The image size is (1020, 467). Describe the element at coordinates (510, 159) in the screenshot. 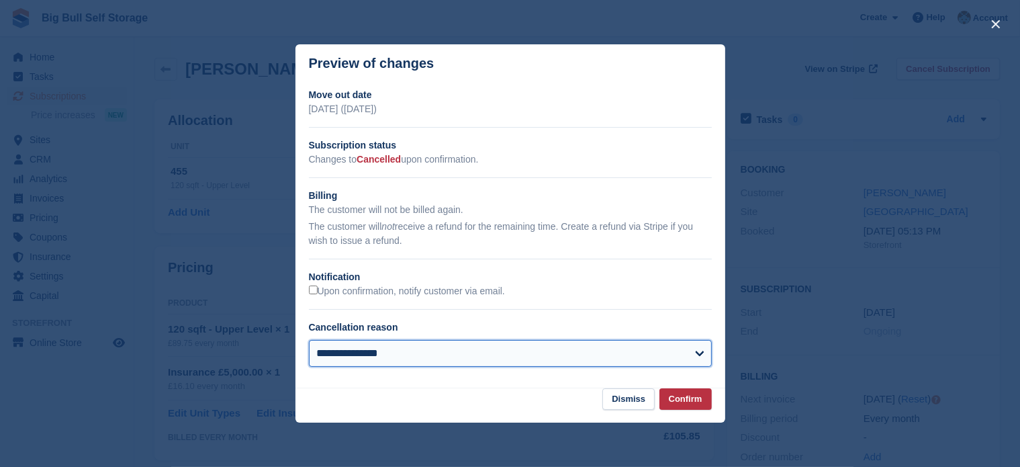

I see `p: Changes to upon confirmation.` at that location.